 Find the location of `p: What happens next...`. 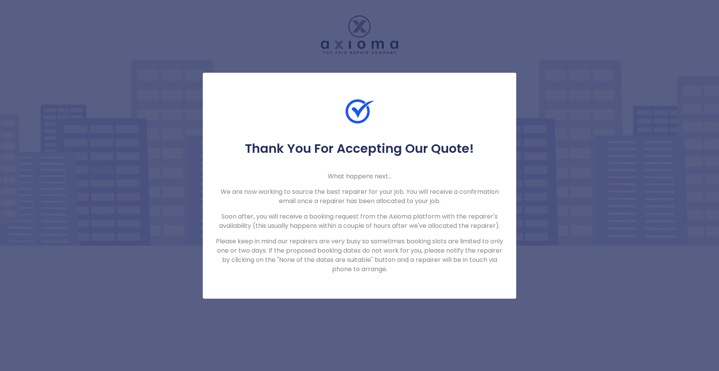

p: What happens next... is located at coordinates (360, 176).